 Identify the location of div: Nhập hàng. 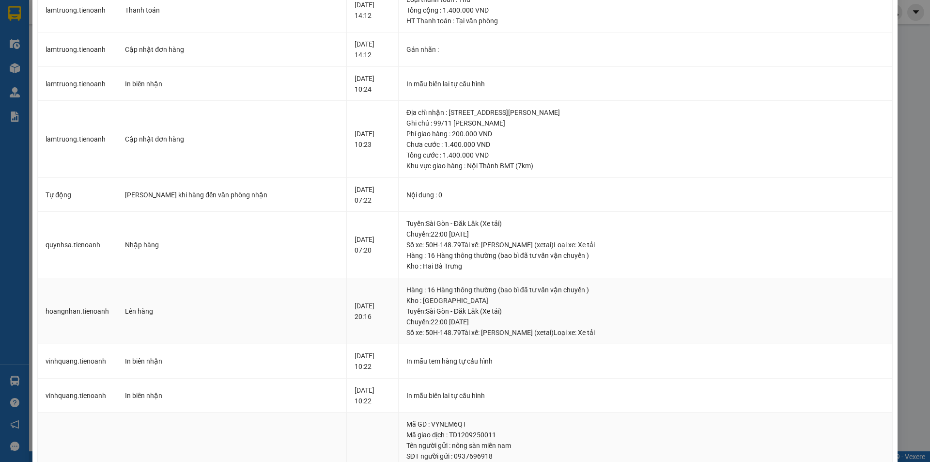
(232, 245).